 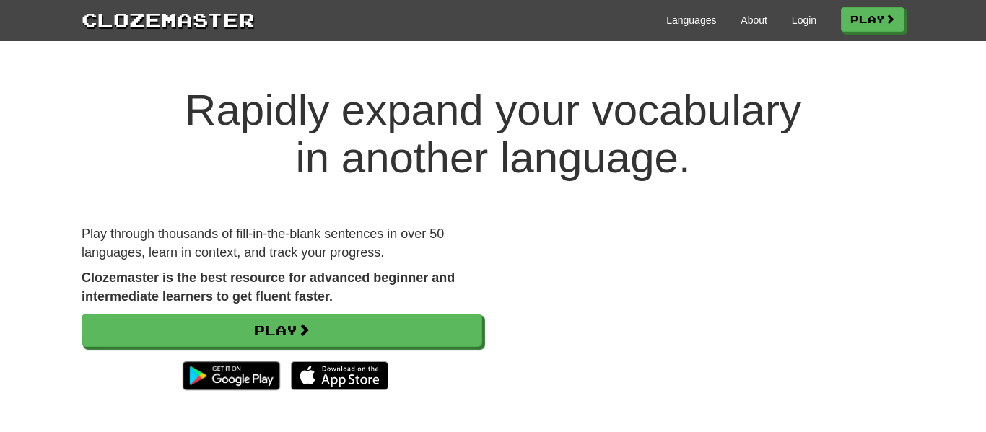 I want to click on a: About, so click(x=753, y=20).